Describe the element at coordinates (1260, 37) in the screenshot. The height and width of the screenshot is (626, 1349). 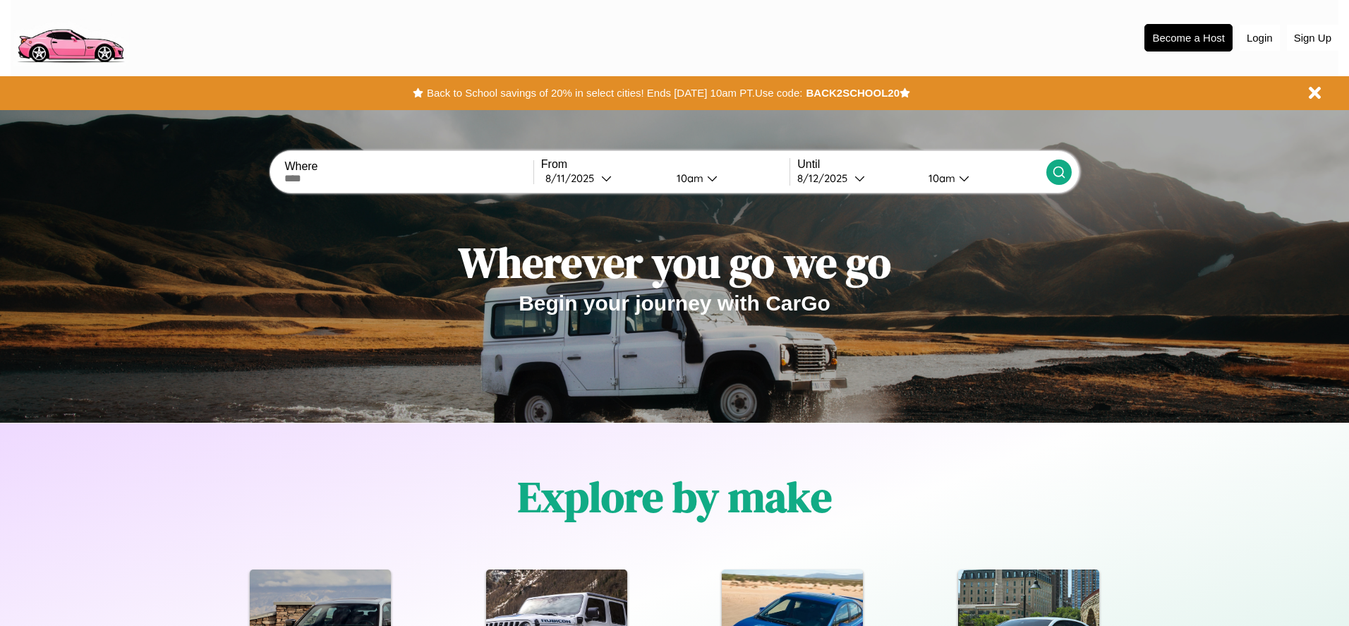
I see `button: Login` at that location.